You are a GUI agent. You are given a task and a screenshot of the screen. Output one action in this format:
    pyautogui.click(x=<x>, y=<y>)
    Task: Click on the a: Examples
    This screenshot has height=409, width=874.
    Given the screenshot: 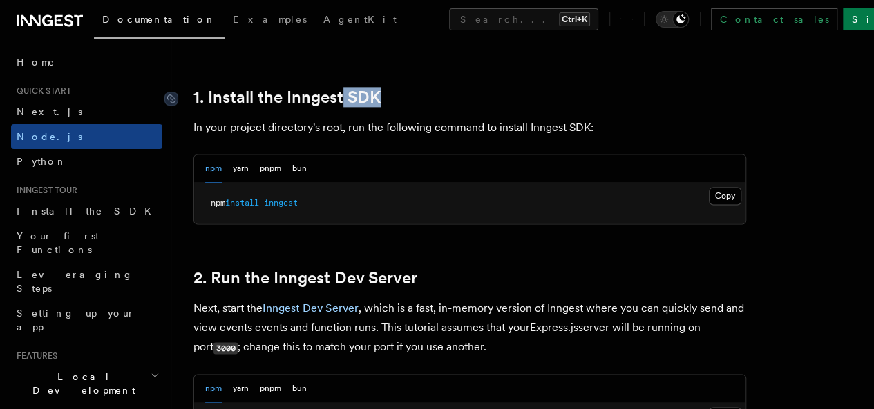 What is the action you would take?
    pyautogui.click(x=269, y=21)
    